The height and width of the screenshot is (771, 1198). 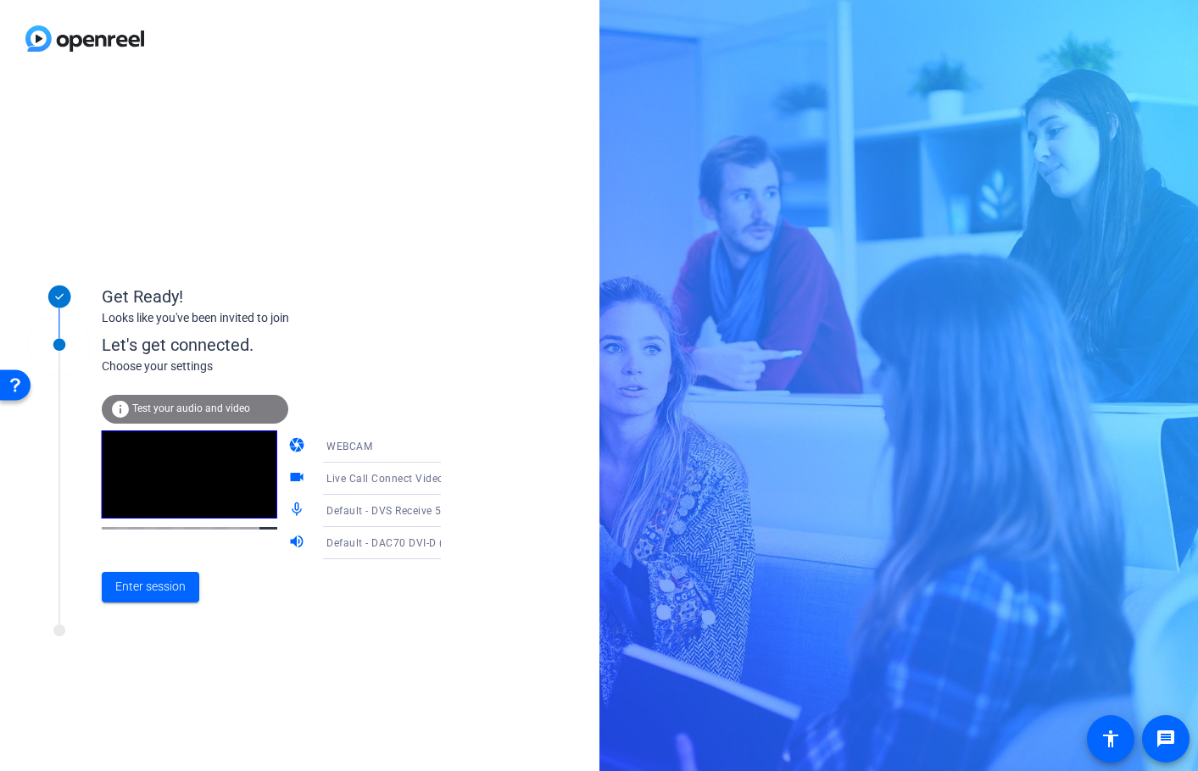 What do you see at coordinates (271, 318) in the screenshot?
I see `div: Looks like you've been invited to join` at bounding box center [271, 318].